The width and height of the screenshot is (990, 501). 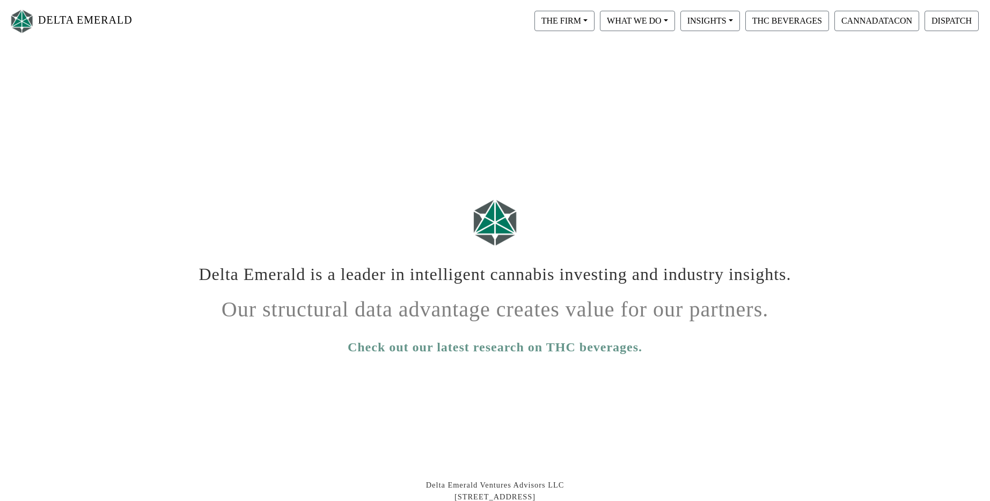 What do you see at coordinates (495, 270) in the screenshot?
I see `h1: Delta Emerald is a leader in intelligent cannabis investing and industry insights.` at bounding box center [495, 270].